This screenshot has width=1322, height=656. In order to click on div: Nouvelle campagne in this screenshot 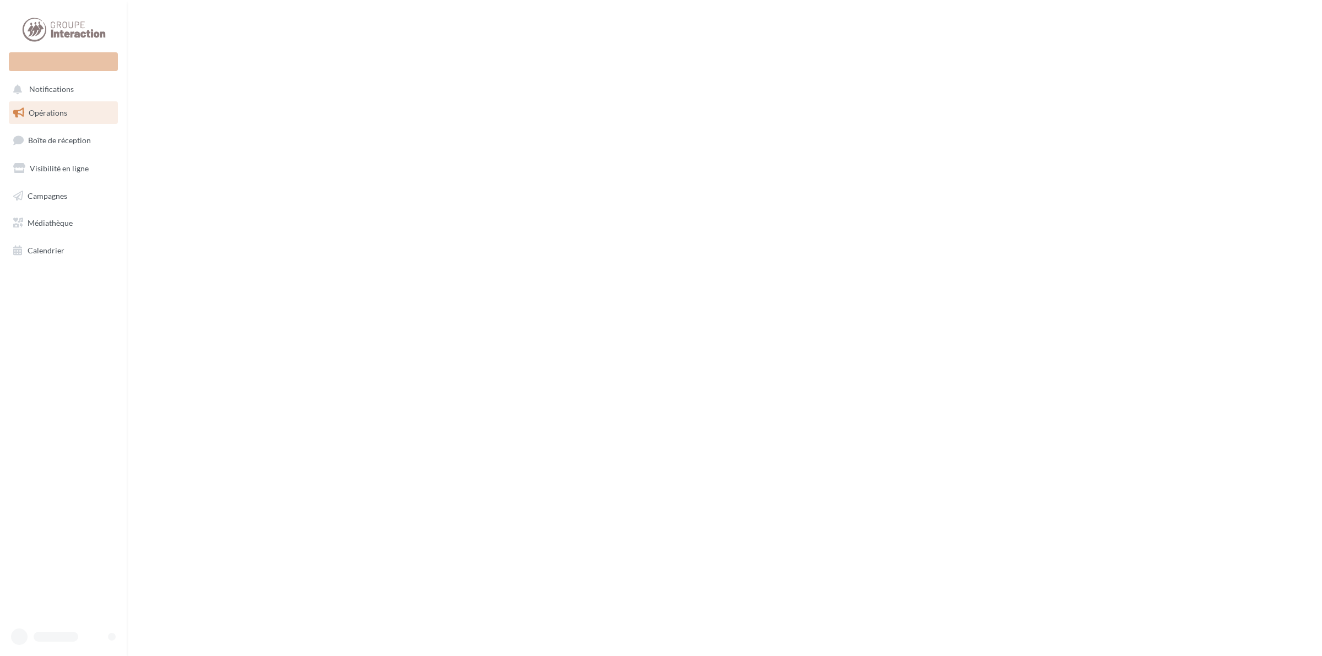, I will do `click(63, 62)`.